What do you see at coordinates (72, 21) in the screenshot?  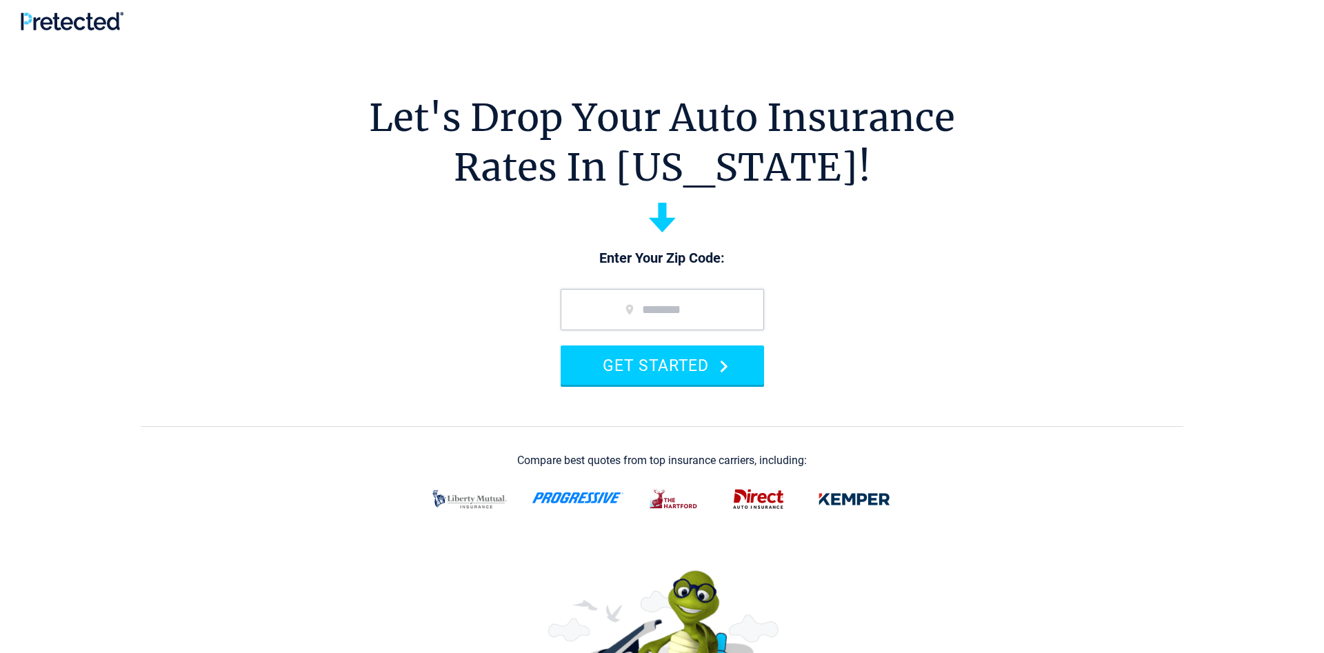 I see `img: Pretected Logo` at bounding box center [72, 21].